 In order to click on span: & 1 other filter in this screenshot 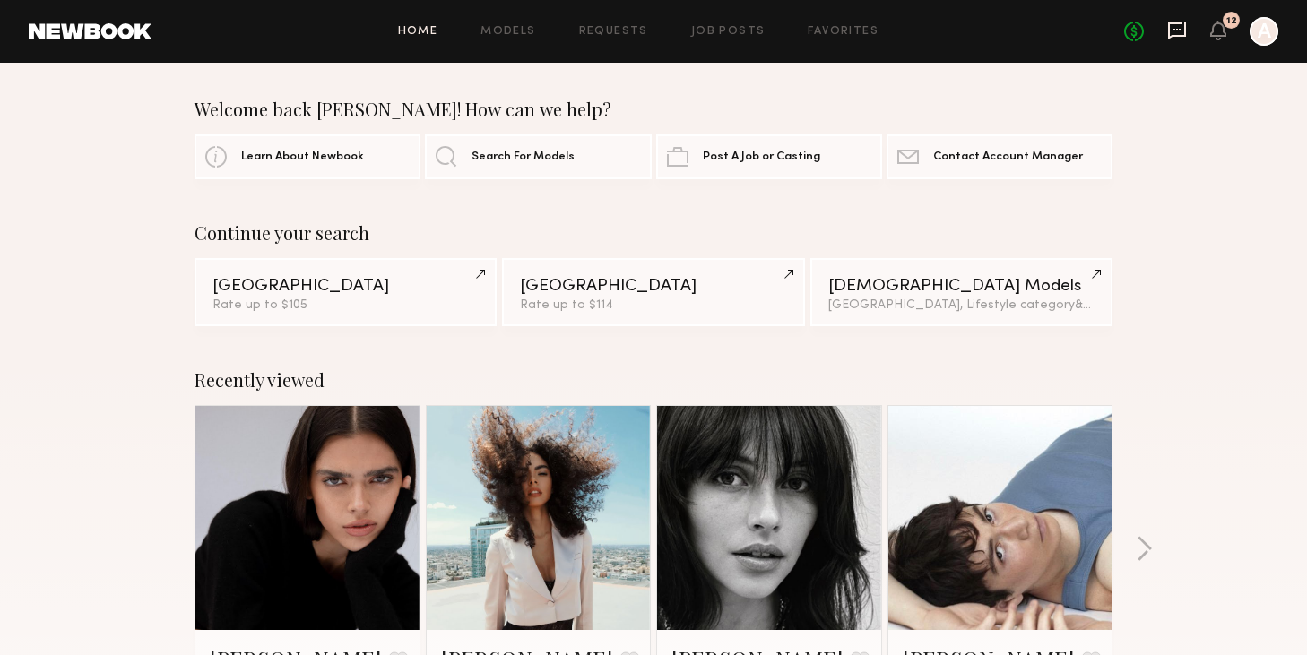, I will do `click(1114, 305)`.